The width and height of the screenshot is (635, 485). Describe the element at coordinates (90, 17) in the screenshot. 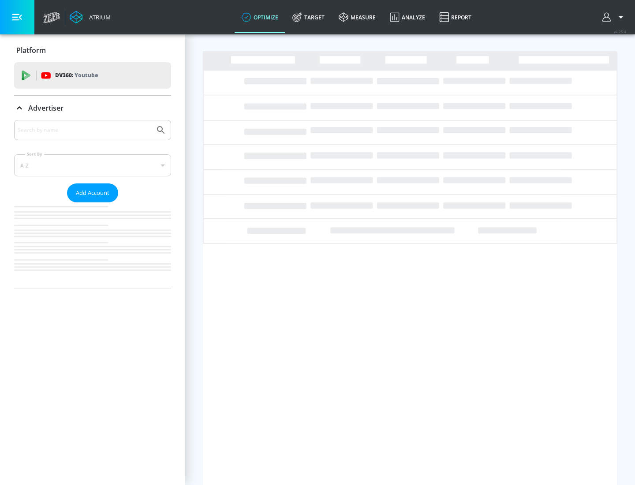

I see `a: Atrium` at that location.